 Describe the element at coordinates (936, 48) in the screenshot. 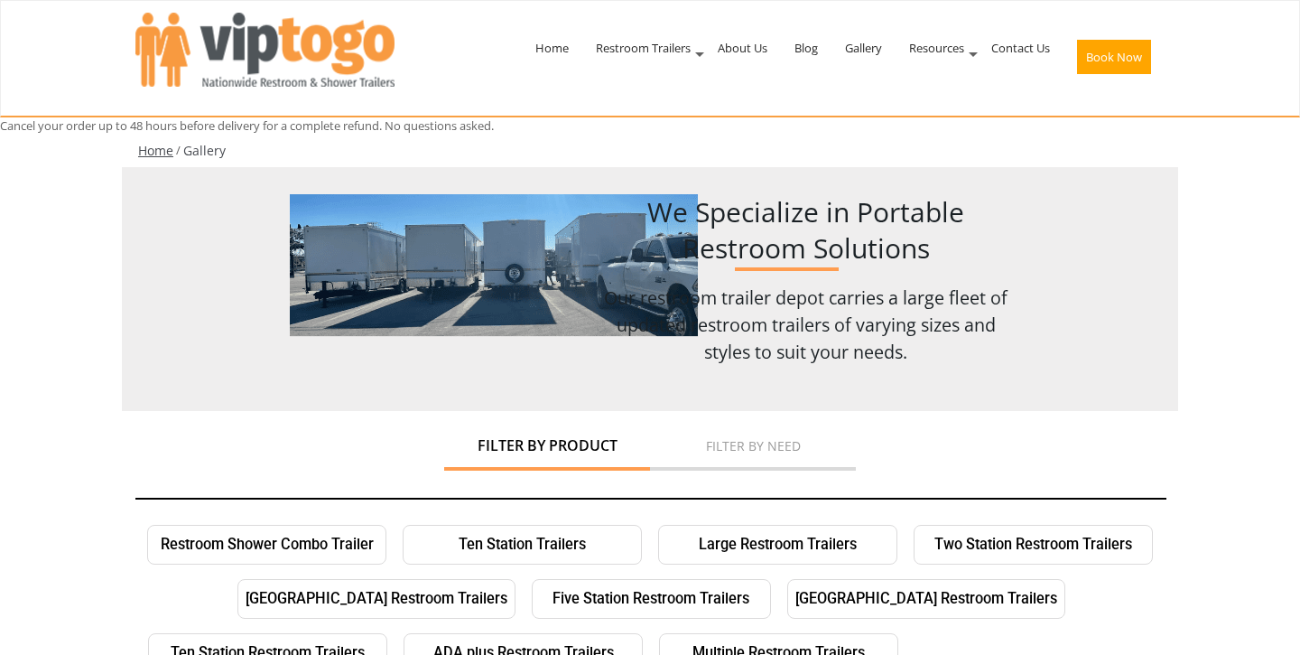

I see `a: Resources` at that location.